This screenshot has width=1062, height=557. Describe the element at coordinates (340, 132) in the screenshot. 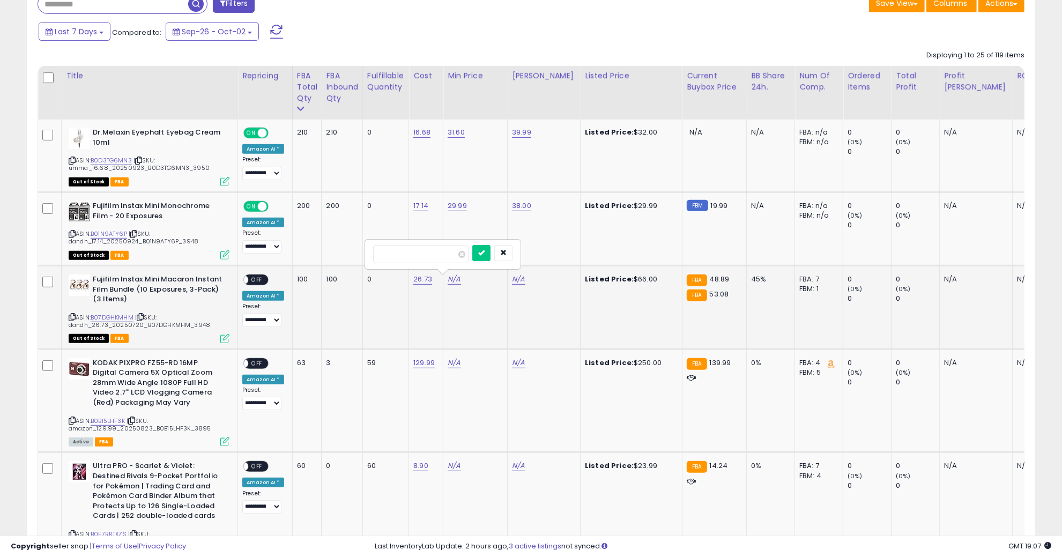

I see `div: 210` at that location.